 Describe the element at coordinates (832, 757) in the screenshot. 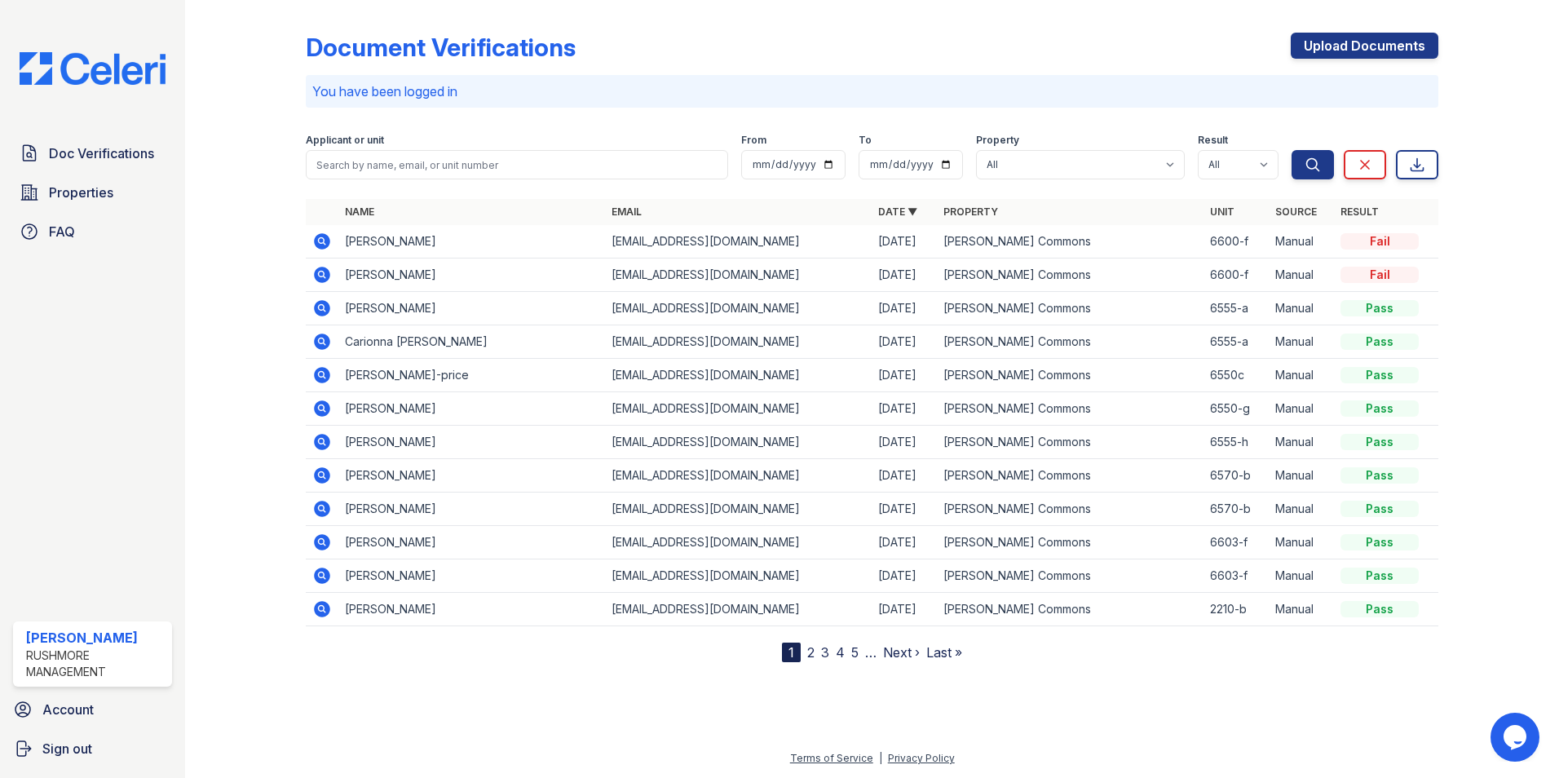

I see `a: Terms of Service` at that location.